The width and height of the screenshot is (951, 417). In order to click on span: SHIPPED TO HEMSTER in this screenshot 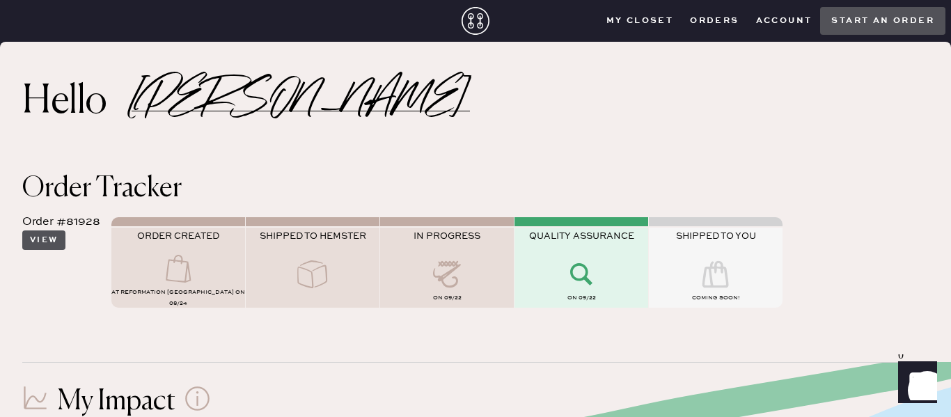, I will do `click(313, 236)`.